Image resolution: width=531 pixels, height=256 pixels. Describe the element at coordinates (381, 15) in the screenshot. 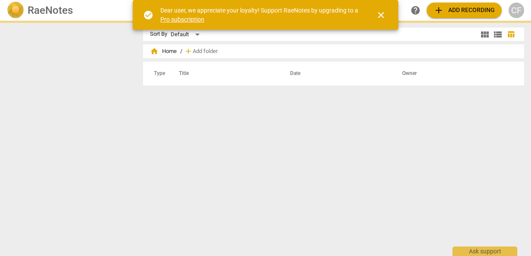

I see `span: close` at that location.